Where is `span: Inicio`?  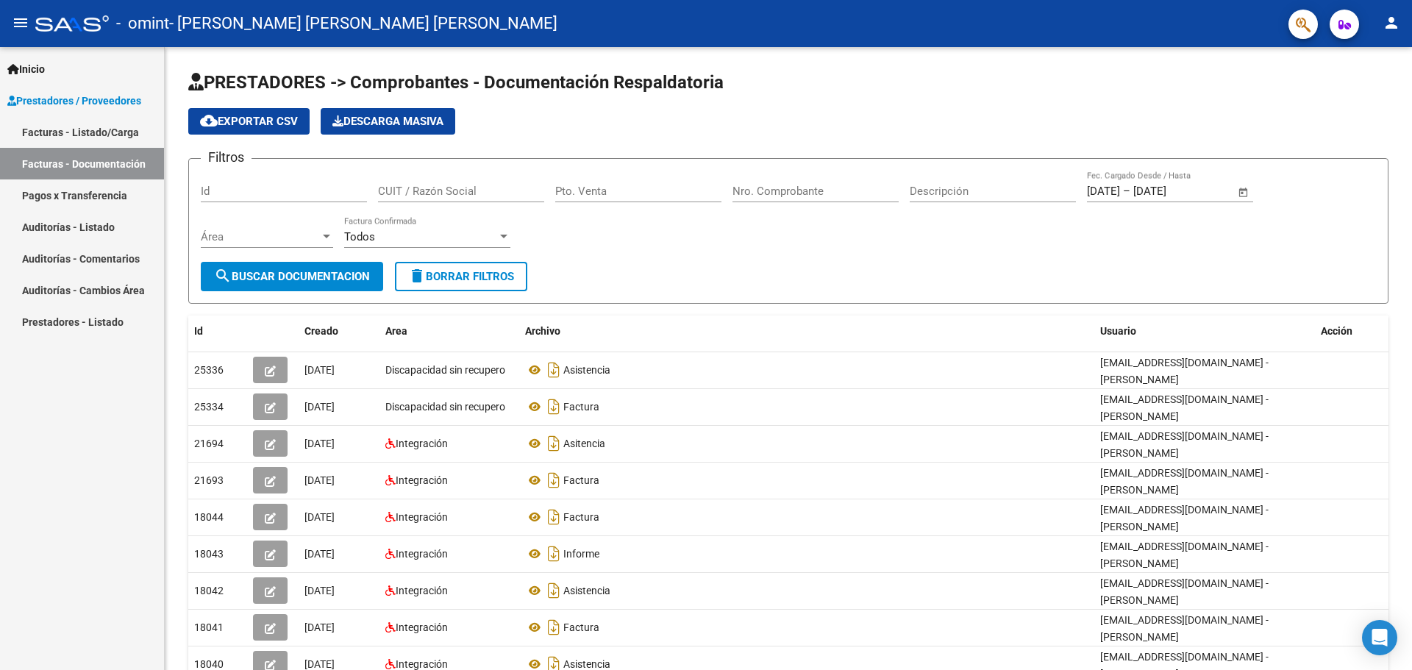 span: Inicio is located at coordinates (26, 69).